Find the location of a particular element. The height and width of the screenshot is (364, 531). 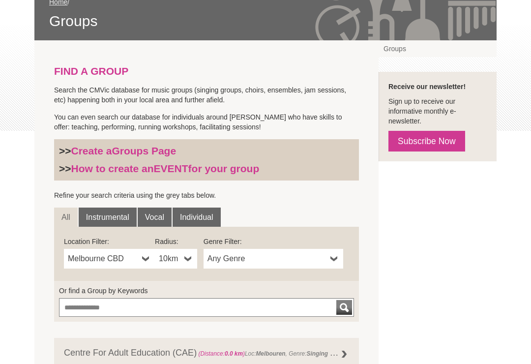

span: 10km is located at coordinates (170, 259).